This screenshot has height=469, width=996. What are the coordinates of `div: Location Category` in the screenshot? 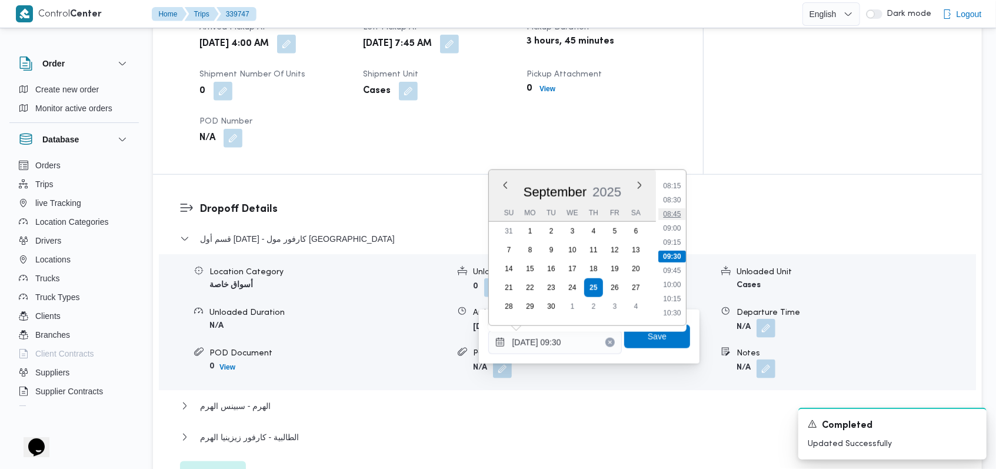 It's located at (329, 272).